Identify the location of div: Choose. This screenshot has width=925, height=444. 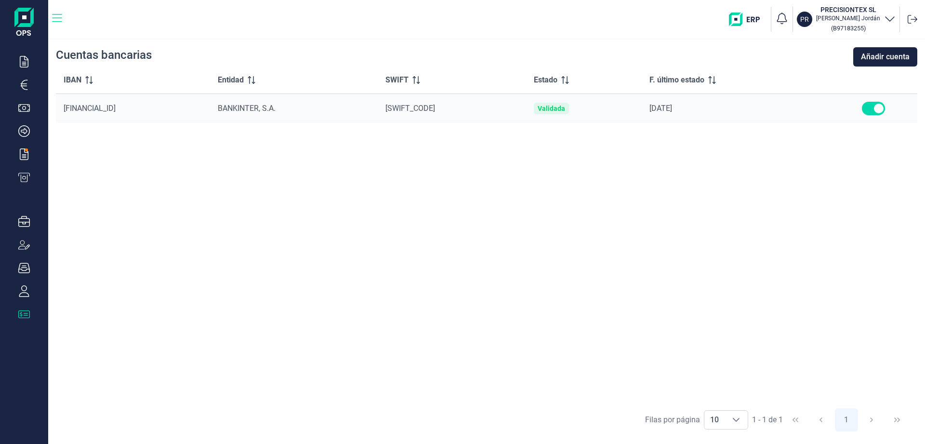
(736, 419).